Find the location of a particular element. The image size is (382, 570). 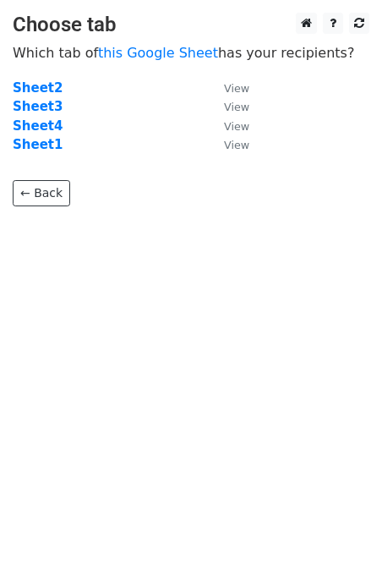

strong: Sheet1 is located at coordinates (37, 145).